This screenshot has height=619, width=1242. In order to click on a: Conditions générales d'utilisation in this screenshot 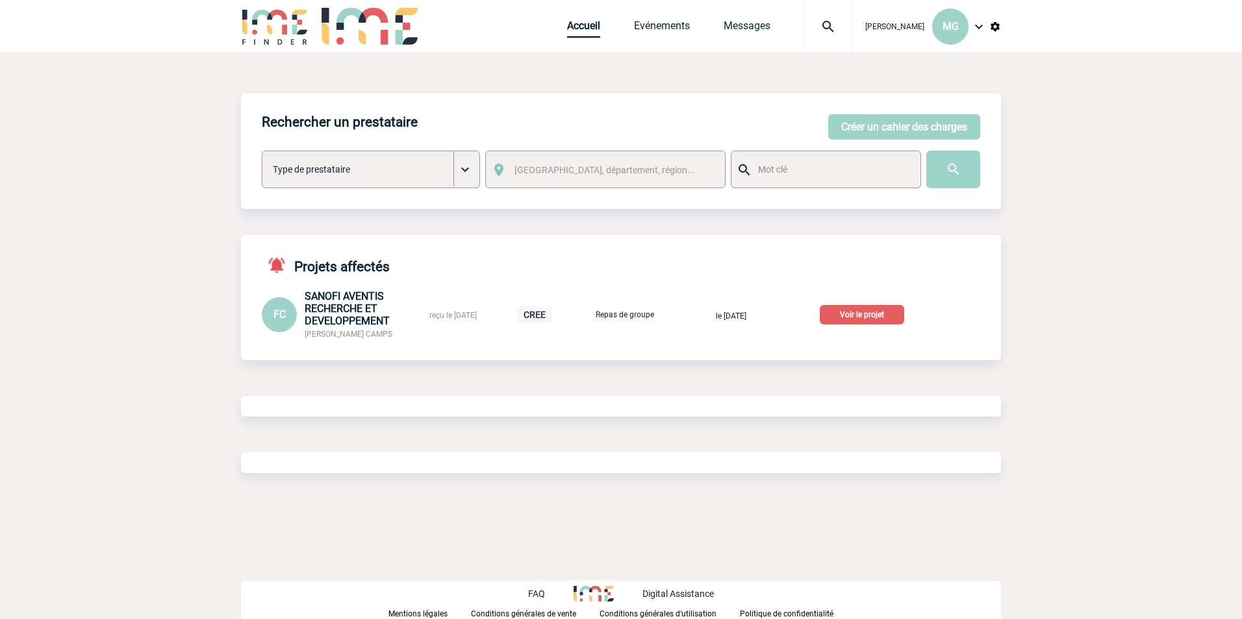, I will do `click(669, 613)`.